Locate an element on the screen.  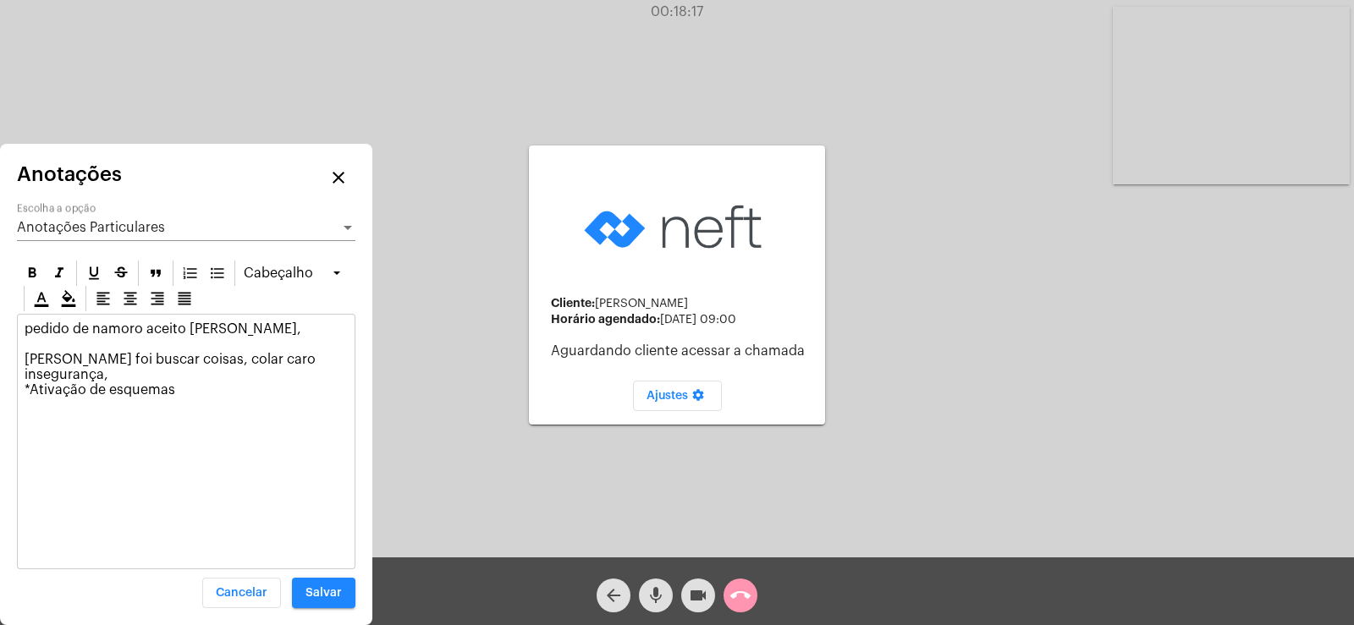
mat-icon: arrow_back is located at coordinates (613, 596).